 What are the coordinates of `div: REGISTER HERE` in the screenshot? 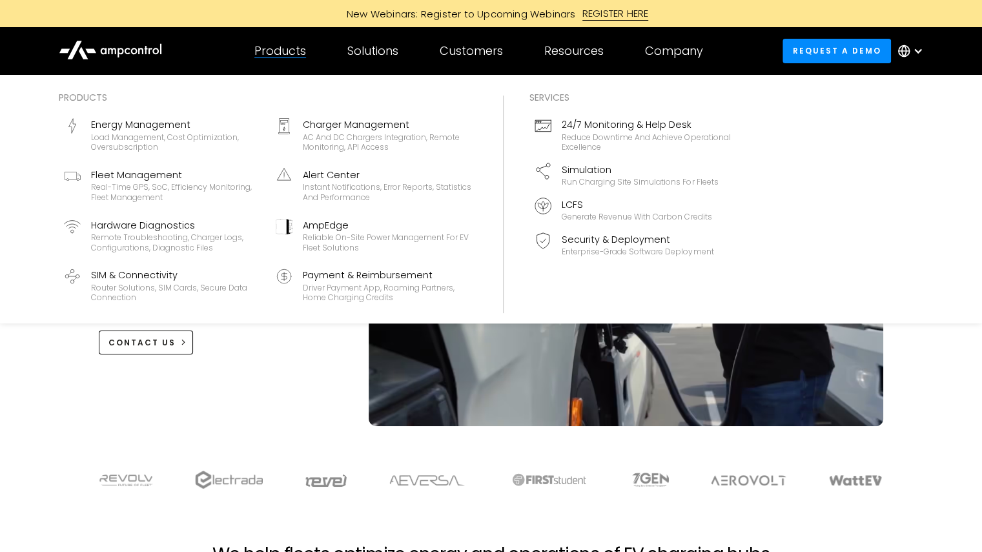 It's located at (615, 14).